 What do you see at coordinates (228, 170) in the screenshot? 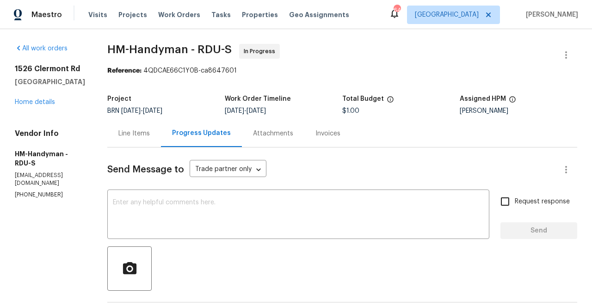
I see `div: Trade partner only` at bounding box center [228, 170].